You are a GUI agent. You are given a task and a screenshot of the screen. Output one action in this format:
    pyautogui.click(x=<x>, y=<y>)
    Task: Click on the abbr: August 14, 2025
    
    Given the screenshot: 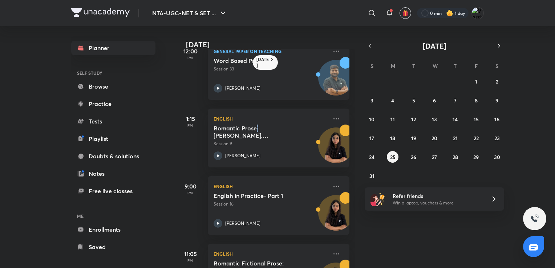 What is the action you would take?
    pyautogui.click(x=455, y=119)
    